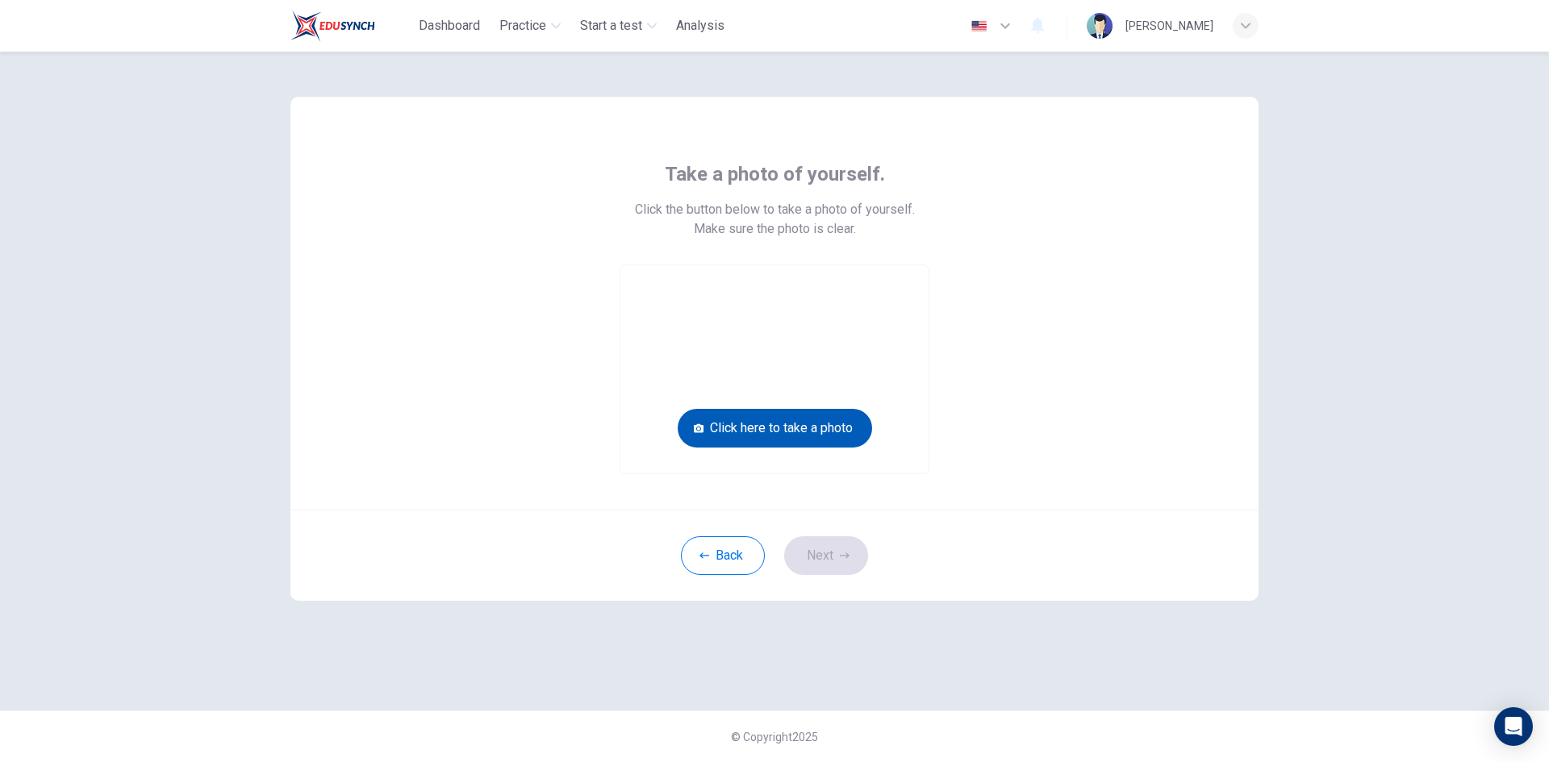  I want to click on a: Train Test logo, so click(351, 26).